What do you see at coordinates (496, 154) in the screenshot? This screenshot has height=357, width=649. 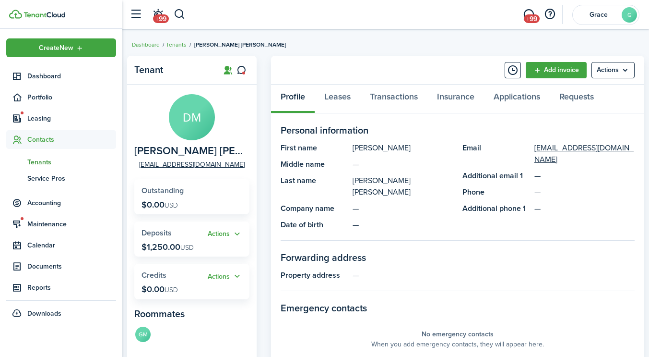 I see `panel-main-title: Email` at bounding box center [496, 154].